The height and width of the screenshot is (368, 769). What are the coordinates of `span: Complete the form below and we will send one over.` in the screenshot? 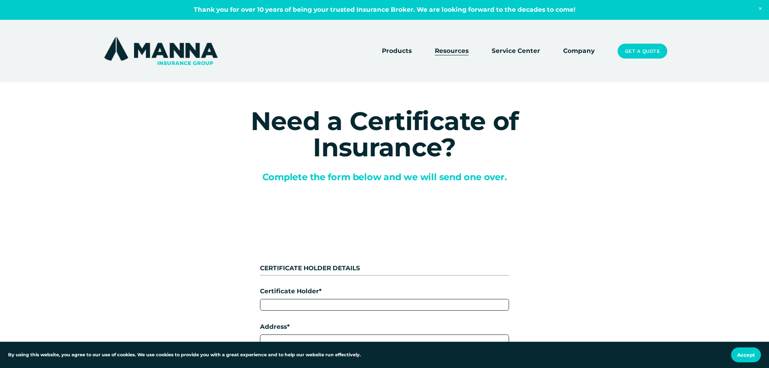 It's located at (385, 177).